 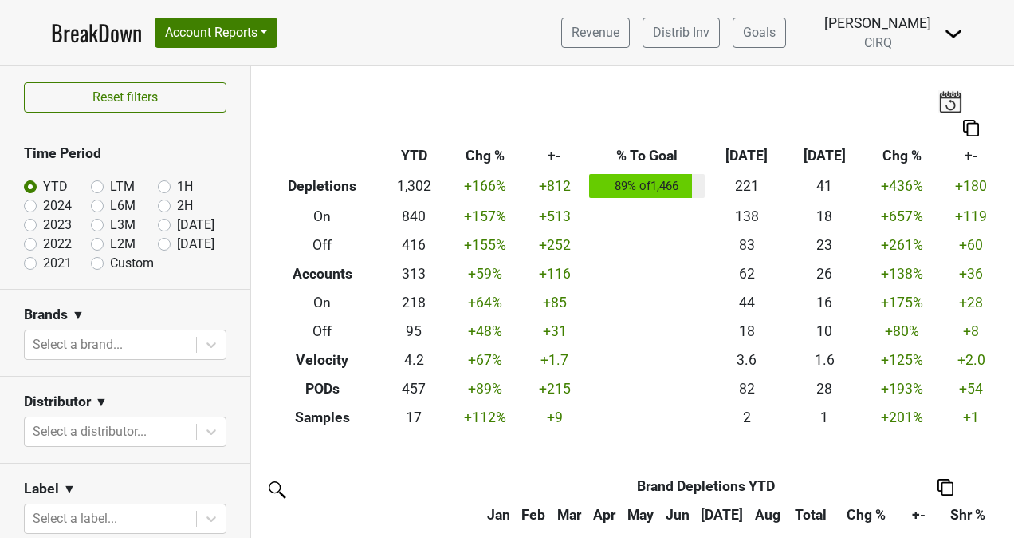 What do you see at coordinates (951, 101) in the screenshot?
I see `img: last_updated_date` at bounding box center [951, 101].